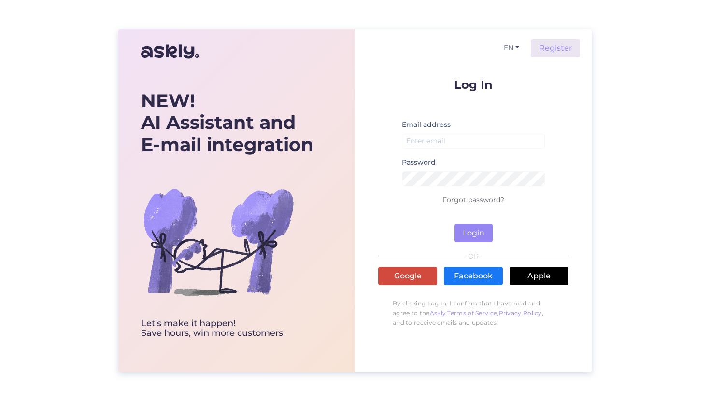 Image resolution: width=710 pixels, height=401 pixels. Describe the element at coordinates (426, 125) in the screenshot. I see `label: Email address` at that location.